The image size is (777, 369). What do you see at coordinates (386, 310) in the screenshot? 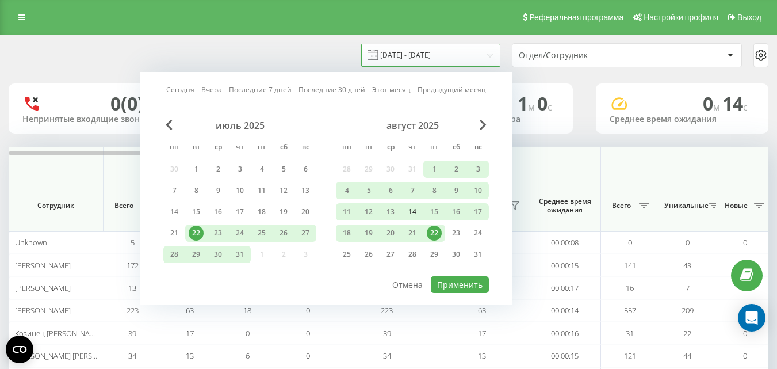
I see `span: 223` at bounding box center [386, 310].